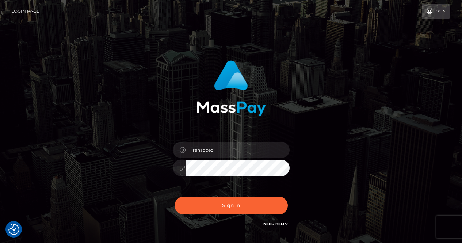 This screenshot has height=243, width=462. I want to click on a: Login, so click(436, 11).